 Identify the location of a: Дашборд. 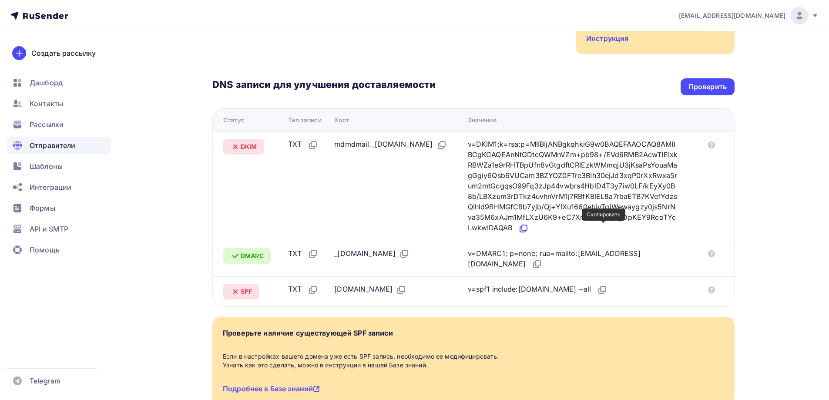
(59, 83).